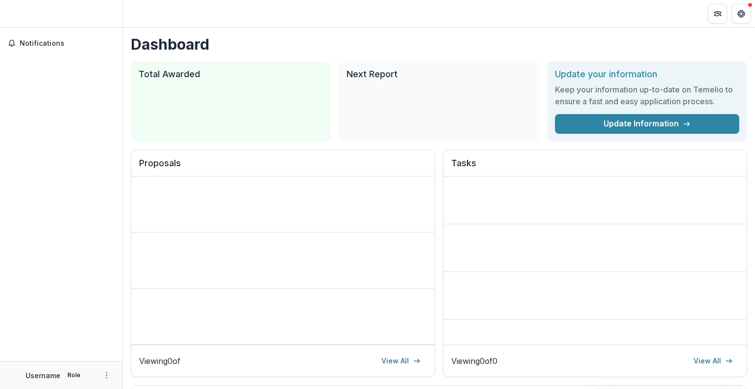 The width and height of the screenshot is (755, 389). I want to click on h2: Update your information, so click(647, 74).